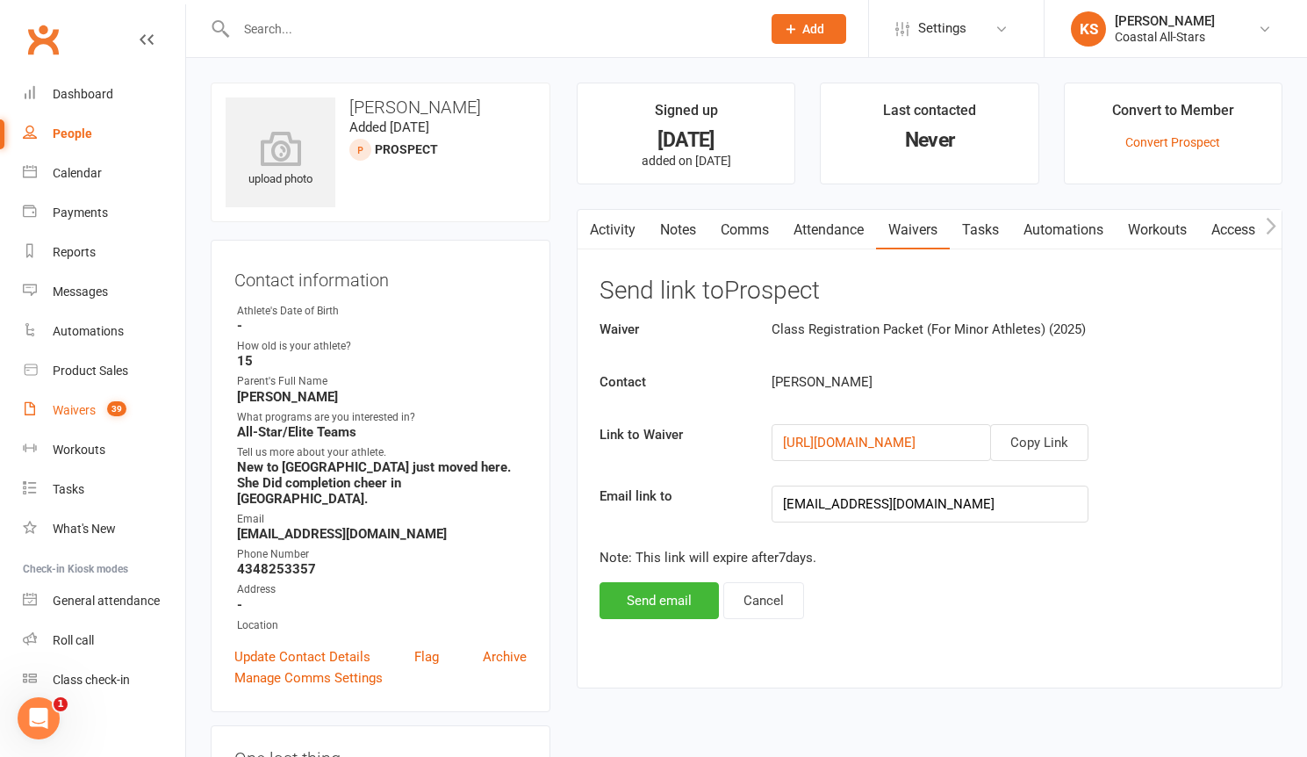 Image resolution: width=1307 pixels, height=757 pixels. What do you see at coordinates (43, 39) in the screenshot?
I see `a: Clubworx` at bounding box center [43, 39].